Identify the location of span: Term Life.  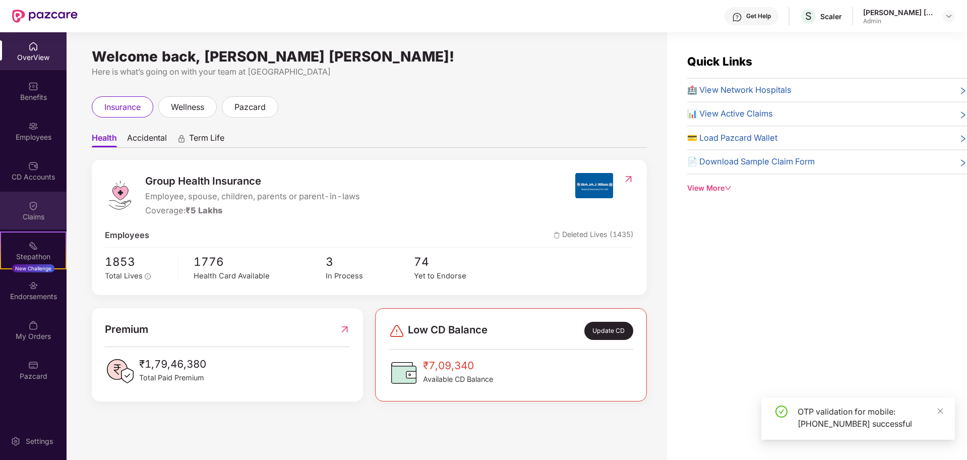
(207, 140).